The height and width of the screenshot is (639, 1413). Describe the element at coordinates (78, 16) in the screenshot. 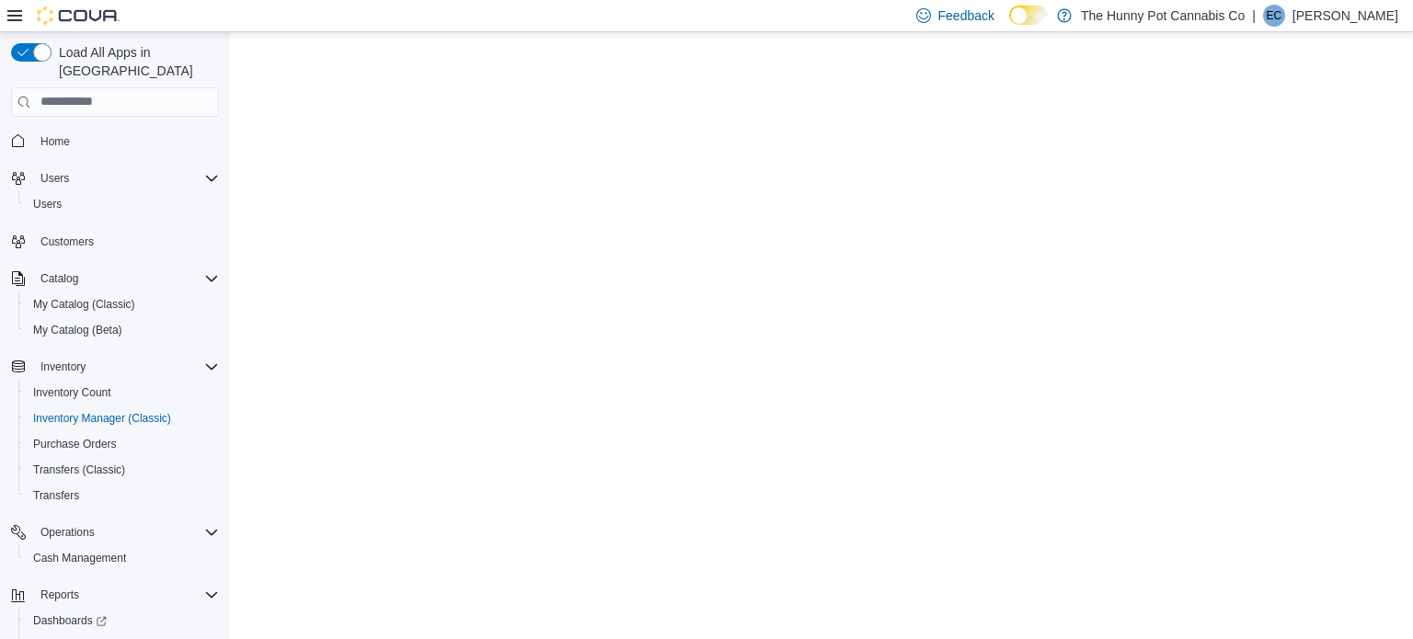

I see `img: Cova` at that location.